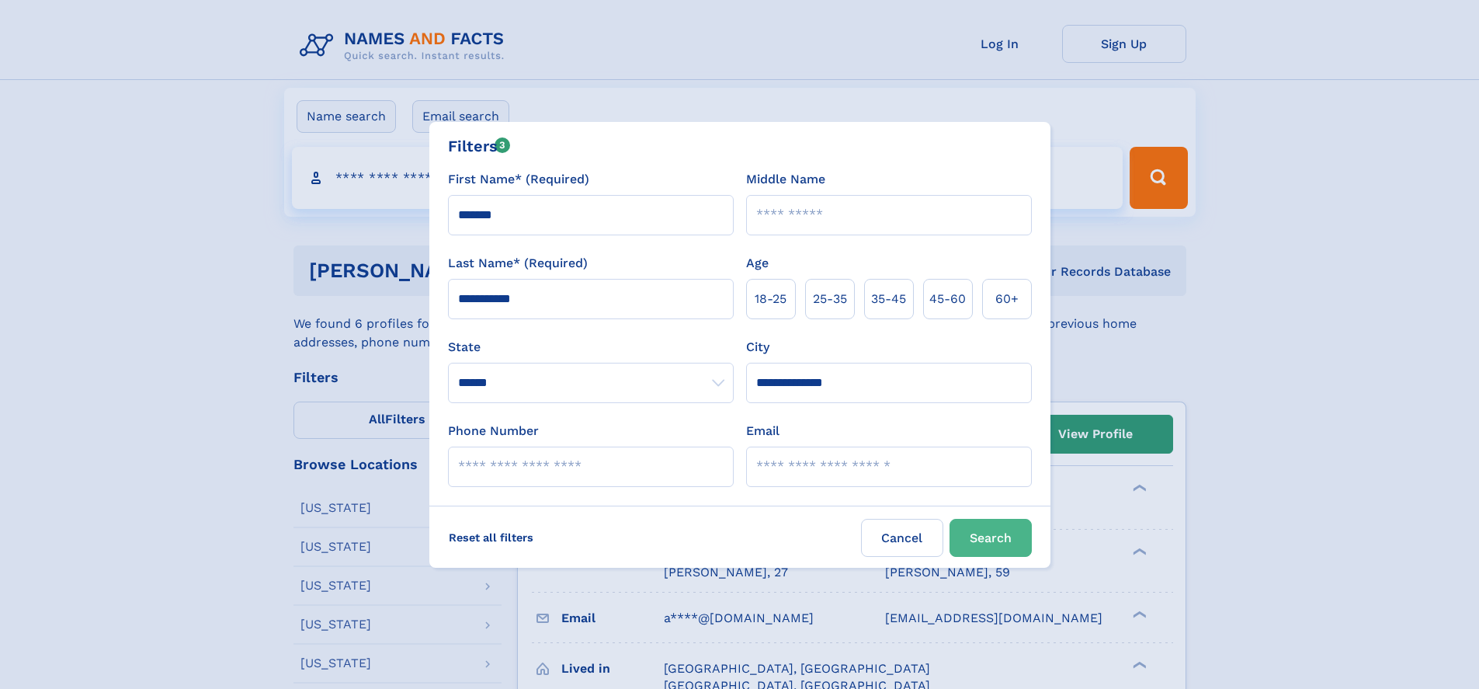 This screenshot has width=1479, height=689. I want to click on div: Filters, so click(479, 146).